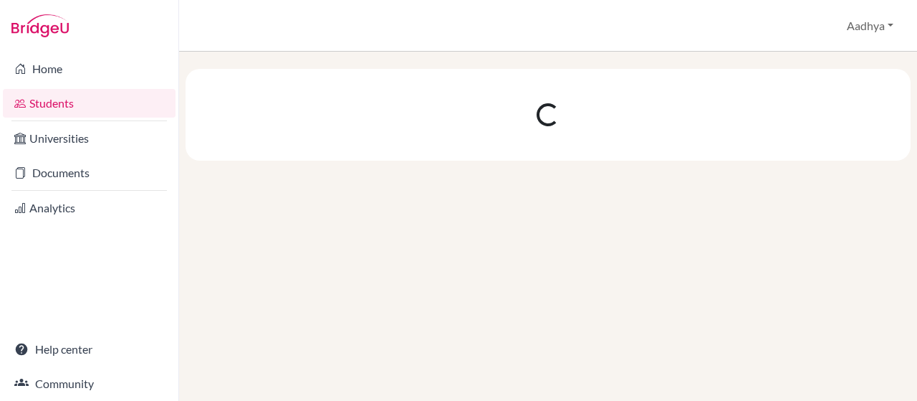  I want to click on a: Analytics, so click(89, 208).